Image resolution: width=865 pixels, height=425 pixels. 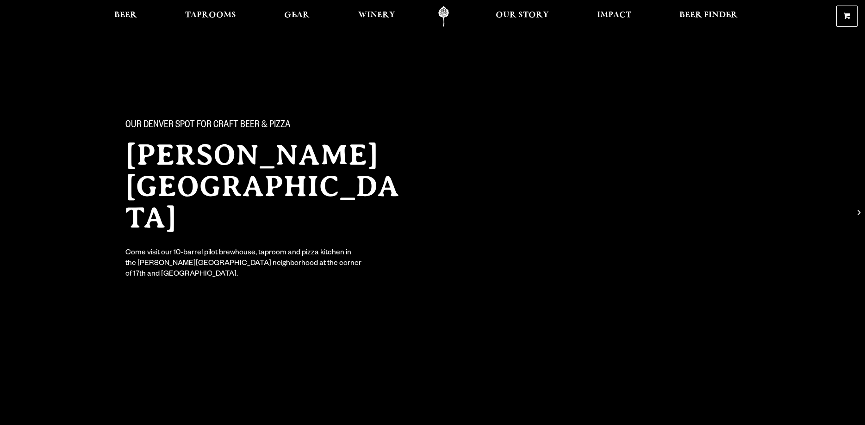 I want to click on a: Taprooms, so click(x=211, y=16).